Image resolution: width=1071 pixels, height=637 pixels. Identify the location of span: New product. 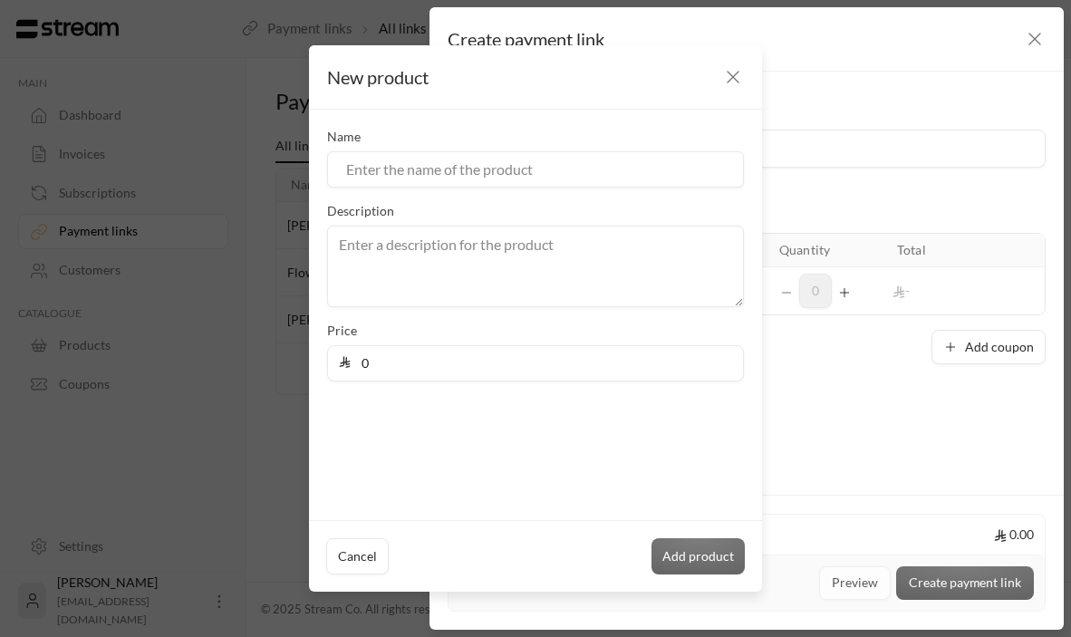
(378, 77).